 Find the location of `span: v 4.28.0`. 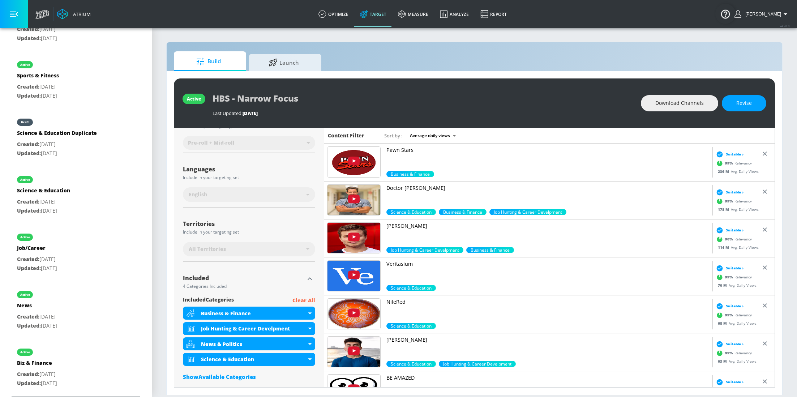

span: v 4.28.0 is located at coordinates (785, 26).